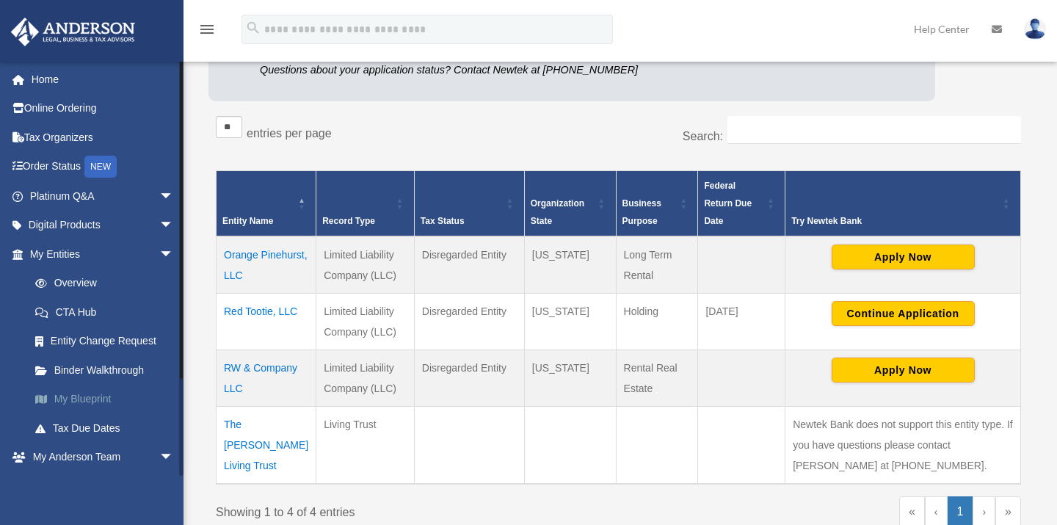 The height and width of the screenshot is (525, 1057). I want to click on a: Online Ordering, so click(103, 109).